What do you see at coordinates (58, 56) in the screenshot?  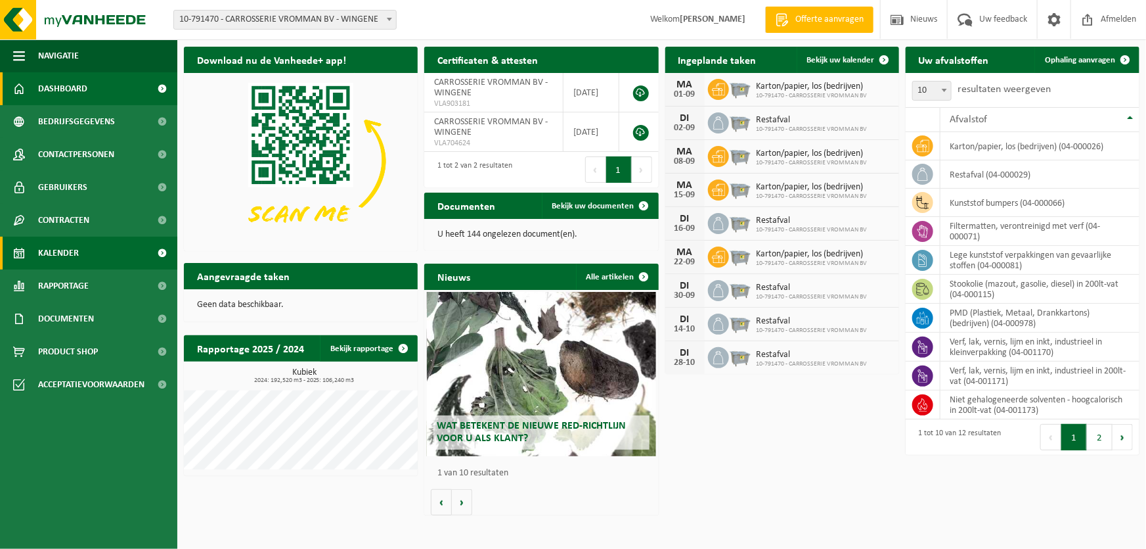 I see `span: Navigatie` at bounding box center [58, 56].